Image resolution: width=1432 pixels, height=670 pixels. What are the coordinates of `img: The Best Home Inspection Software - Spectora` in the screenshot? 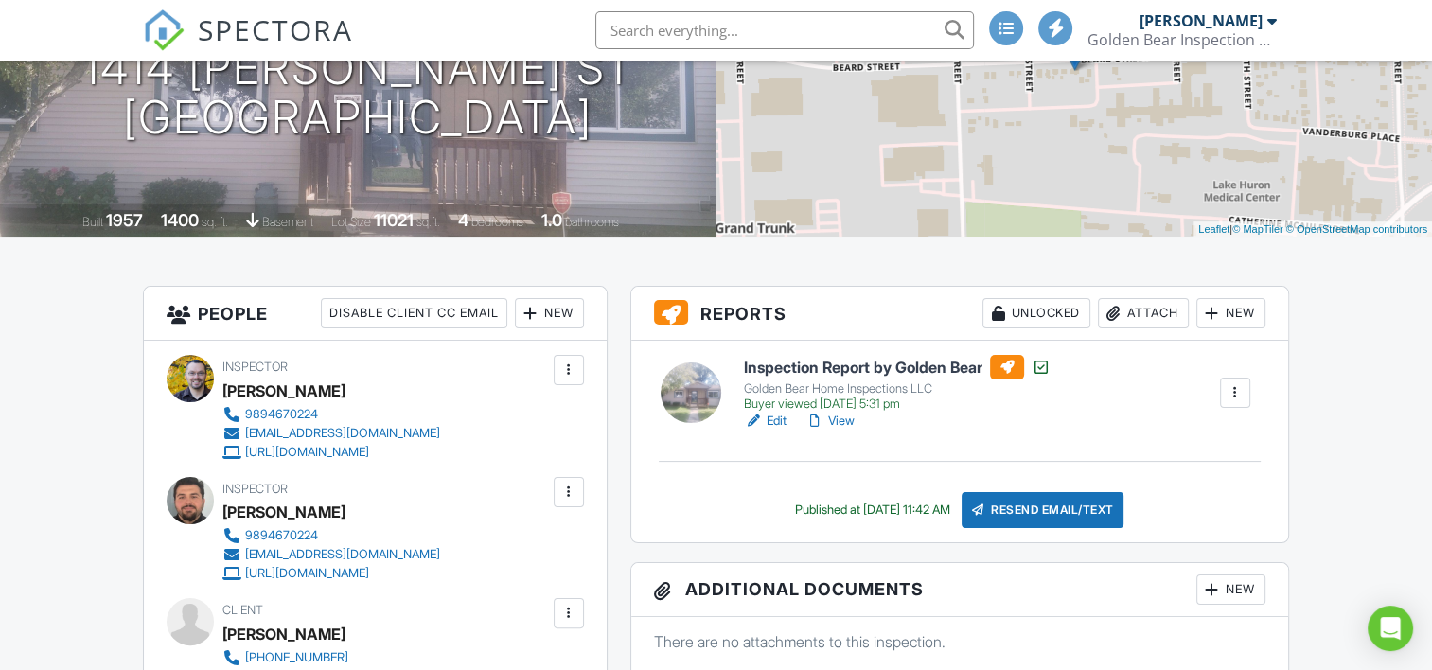 It's located at (164, 30).